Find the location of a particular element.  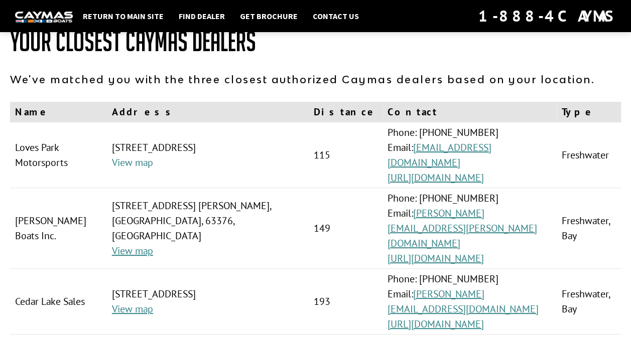

td: 149 is located at coordinates (345, 228).